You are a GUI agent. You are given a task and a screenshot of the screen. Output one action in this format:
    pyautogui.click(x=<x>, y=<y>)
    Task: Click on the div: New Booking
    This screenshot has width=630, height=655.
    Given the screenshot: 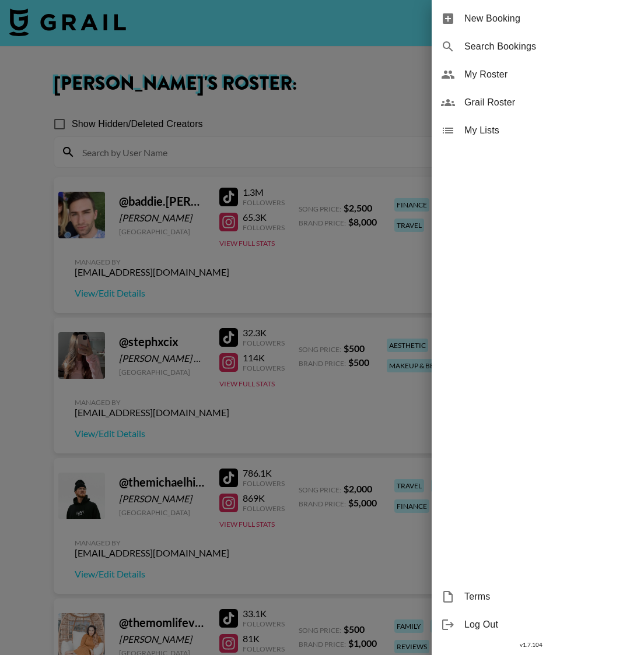 What is the action you would take?
    pyautogui.click(x=531, y=19)
    